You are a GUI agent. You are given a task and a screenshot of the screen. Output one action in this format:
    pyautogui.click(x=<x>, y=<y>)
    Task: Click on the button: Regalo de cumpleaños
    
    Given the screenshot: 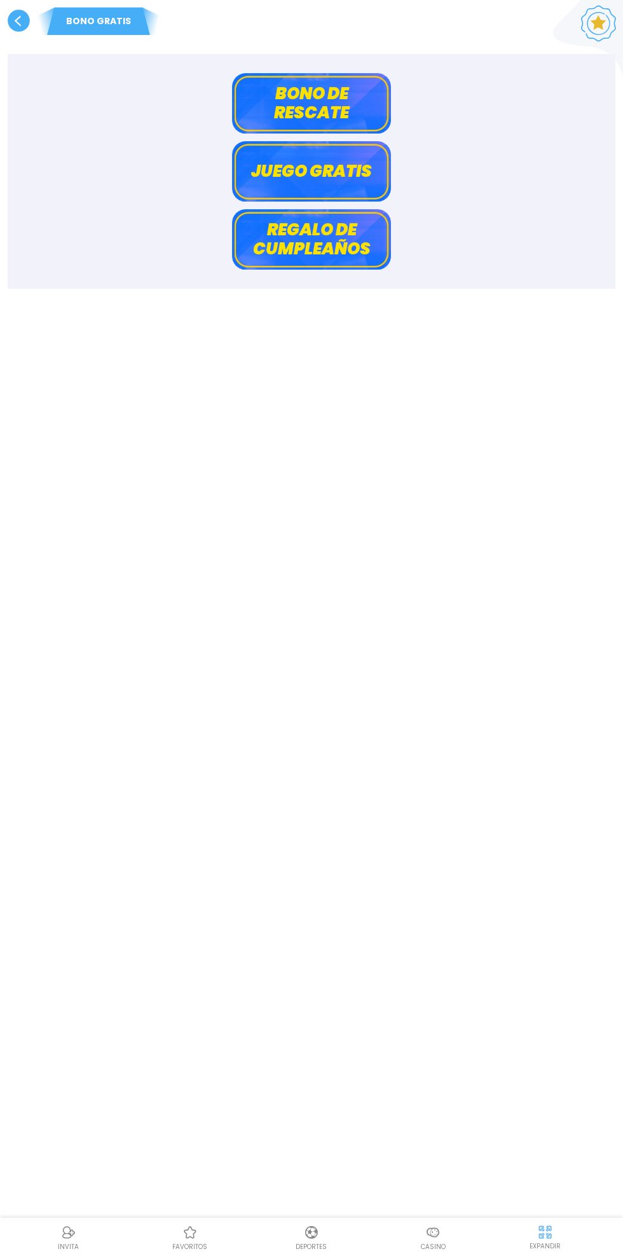 What is the action you would take?
    pyautogui.click(x=312, y=239)
    